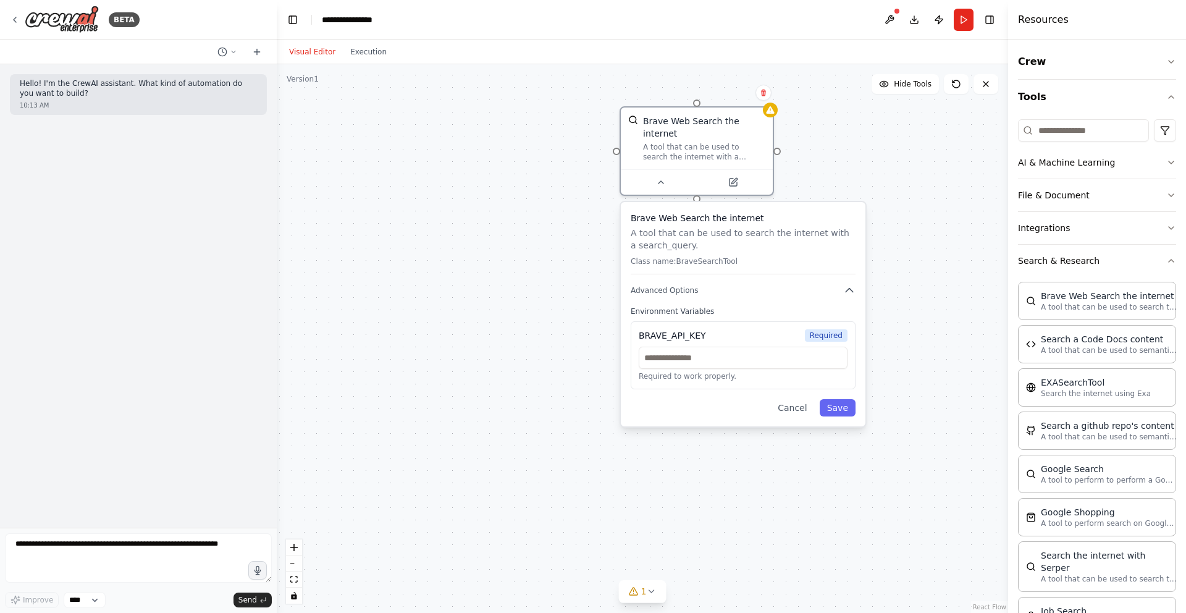 Image resolution: width=1186 pixels, height=613 pixels. Describe the element at coordinates (1109, 339) in the screenshot. I see `div: Search a Code Docs content` at that location.